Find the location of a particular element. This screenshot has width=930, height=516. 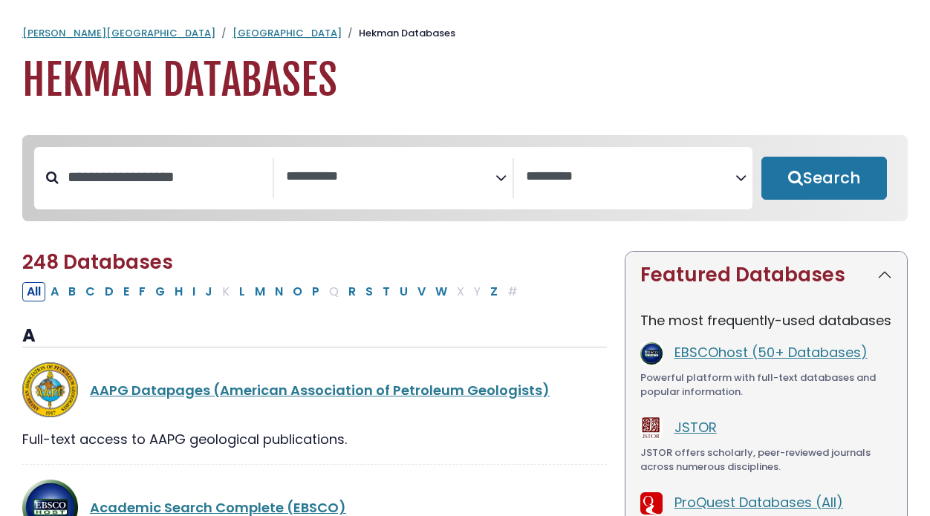

button: Filter Results L is located at coordinates (242, 292).